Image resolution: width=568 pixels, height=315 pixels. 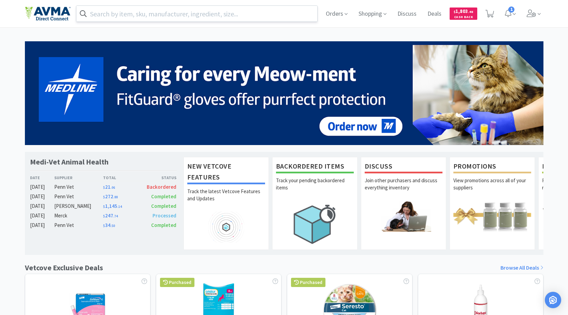 I want to click on span: Processed, so click(x=164, y=215).